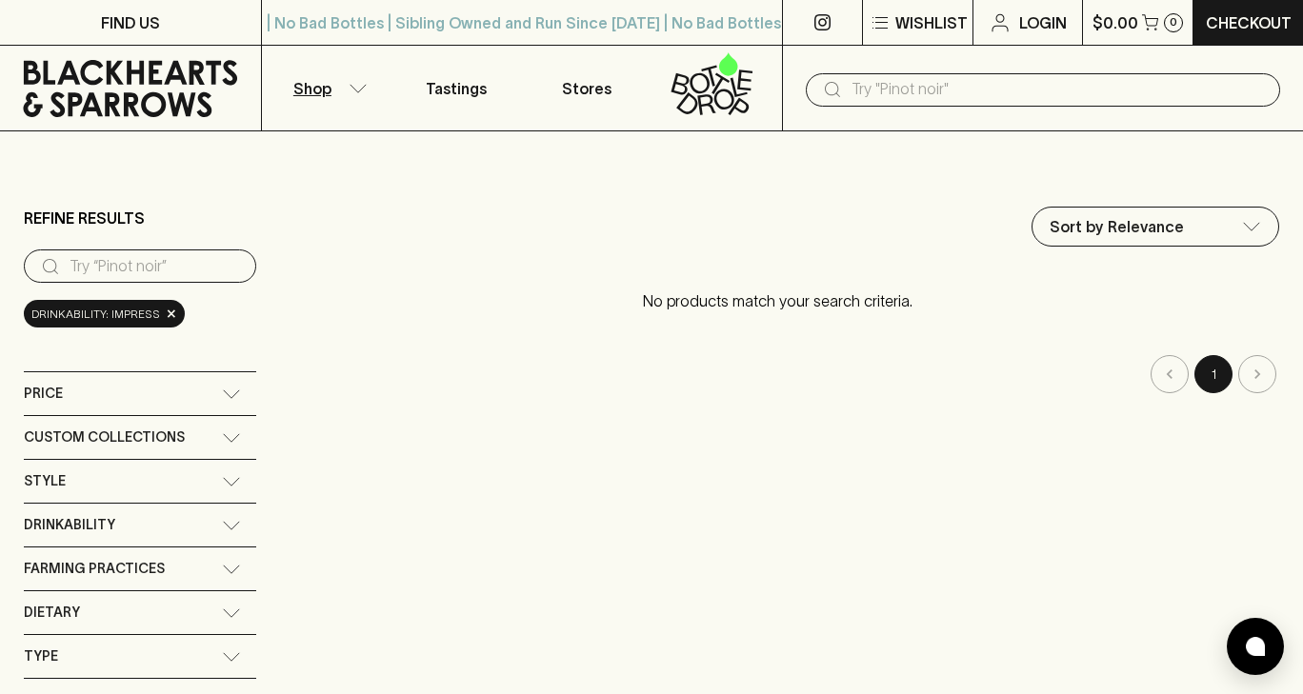 This screenshot has height=694, width=1303. Describe the element at coordinates (587, 88) in the screenshot. I see `a: Stores` at that location.